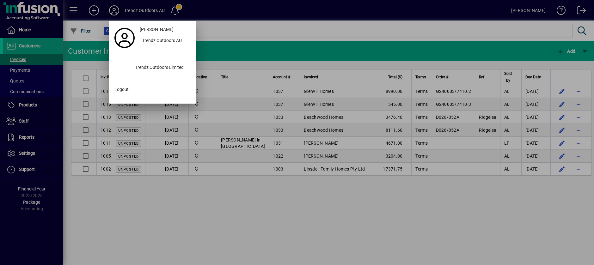 Image resolution: width=594 pixels, height=265 pixels. What do you see at coordinates (162, 68) in the screenshot?
I see `div: Trendz Outdoors Limited` at bounding box center [162, 68].